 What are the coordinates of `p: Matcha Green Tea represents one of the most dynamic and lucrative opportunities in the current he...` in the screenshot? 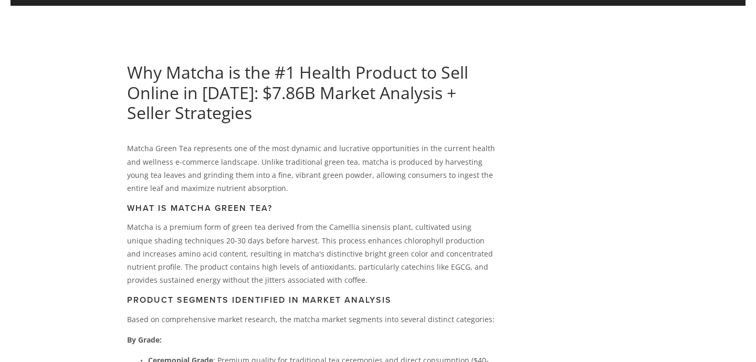 It's located at (311, 168).